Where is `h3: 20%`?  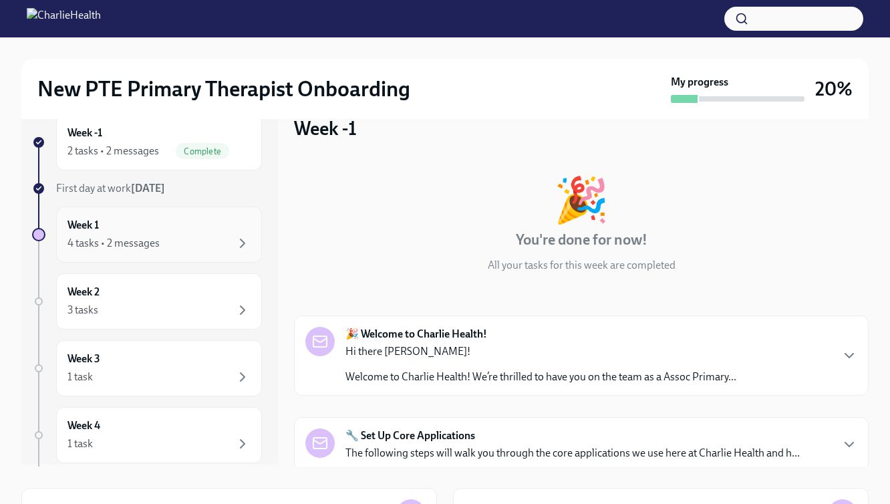
h3: 20% is located at coordinates (834, 89).